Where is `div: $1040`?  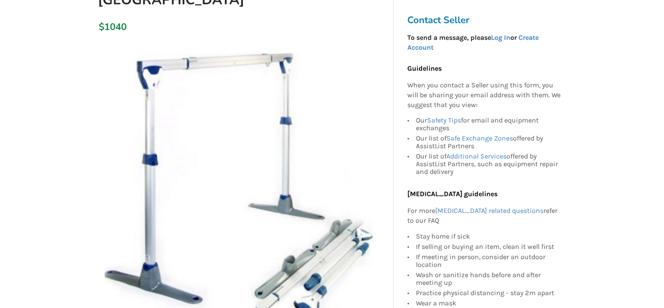
div: $1040 is located at coordinates (101, 27).